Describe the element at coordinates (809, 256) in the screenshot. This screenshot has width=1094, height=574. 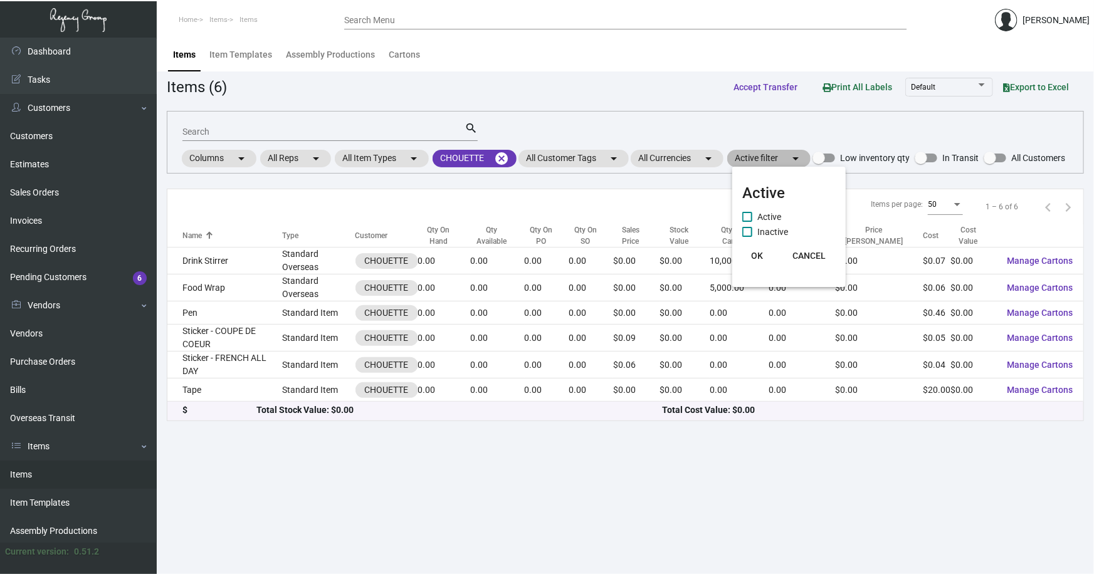
I see `button: CANCEL` at that location.